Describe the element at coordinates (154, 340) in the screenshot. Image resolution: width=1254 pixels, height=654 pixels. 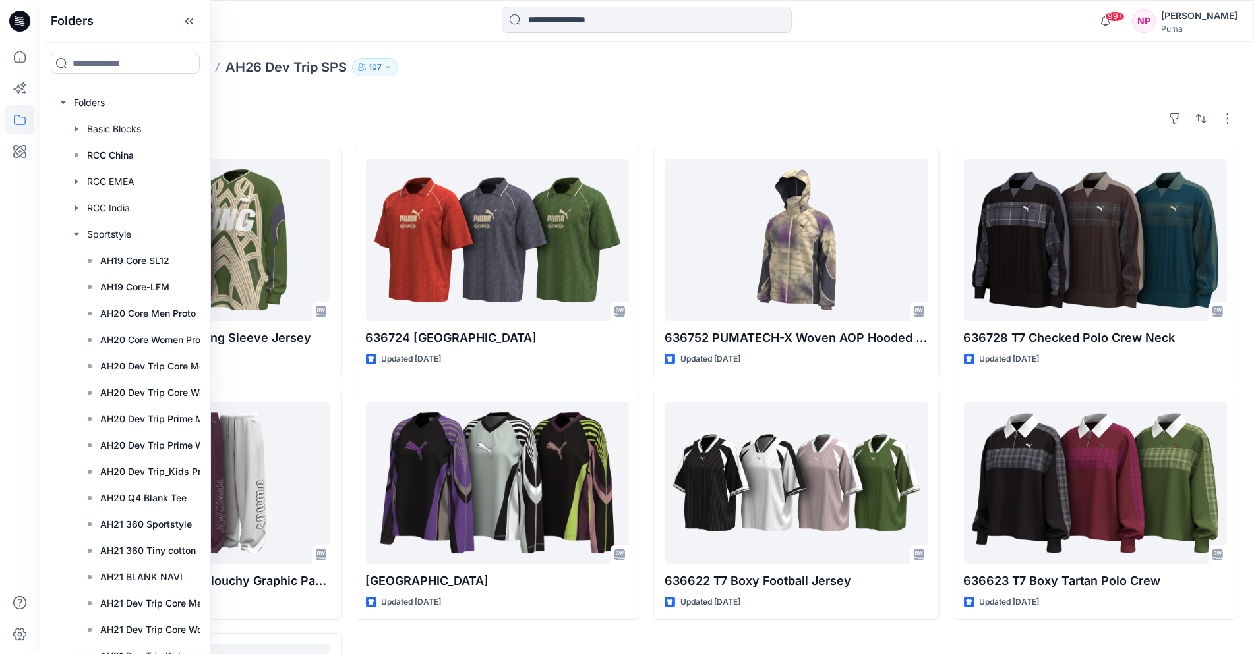
I see `p: AH20 Core Women Proto` at that location.